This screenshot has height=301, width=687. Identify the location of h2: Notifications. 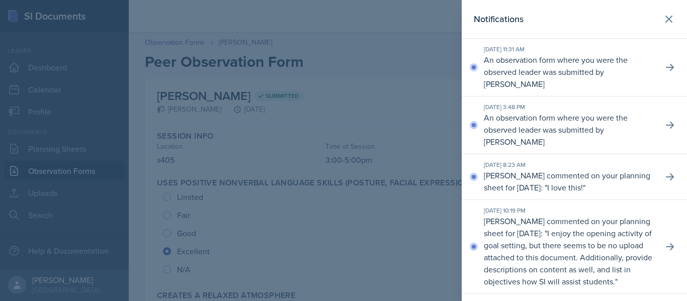
(498, 19).